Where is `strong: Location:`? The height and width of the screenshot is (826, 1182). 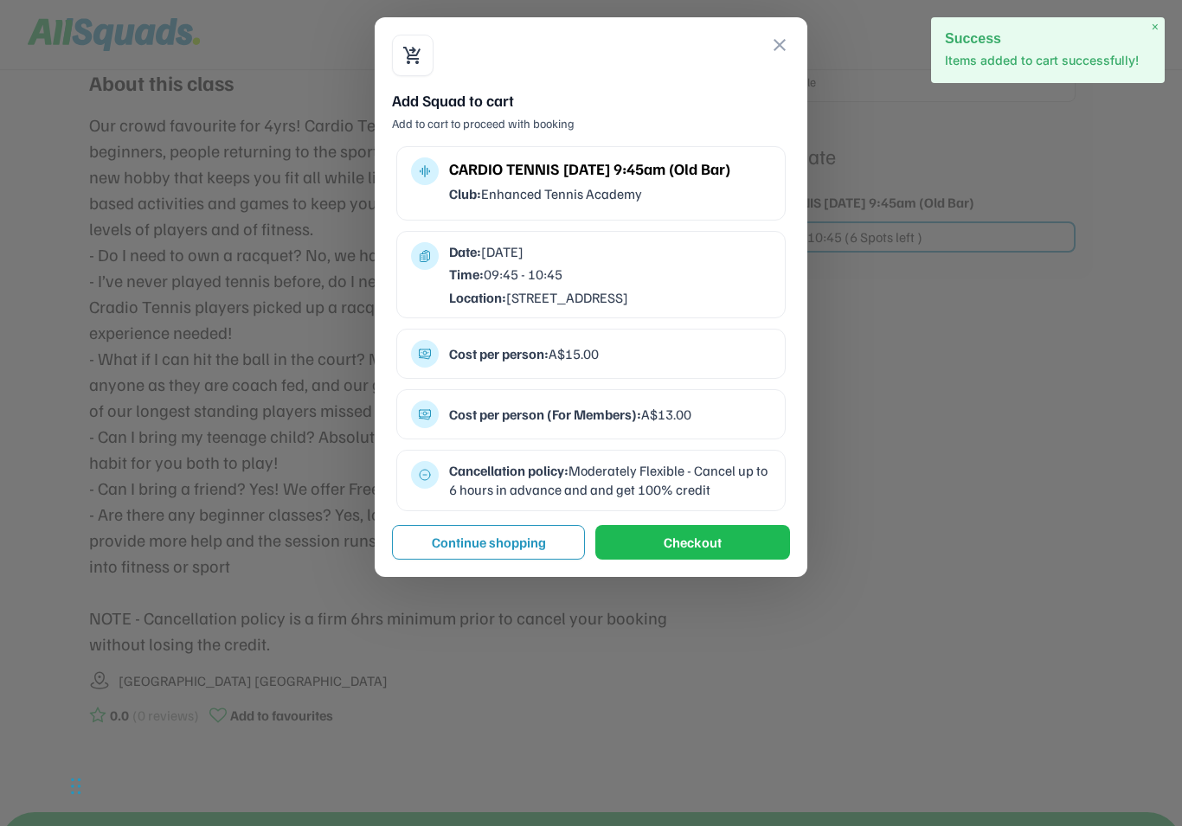
strong: Location: is located at coordinates (478, 298).